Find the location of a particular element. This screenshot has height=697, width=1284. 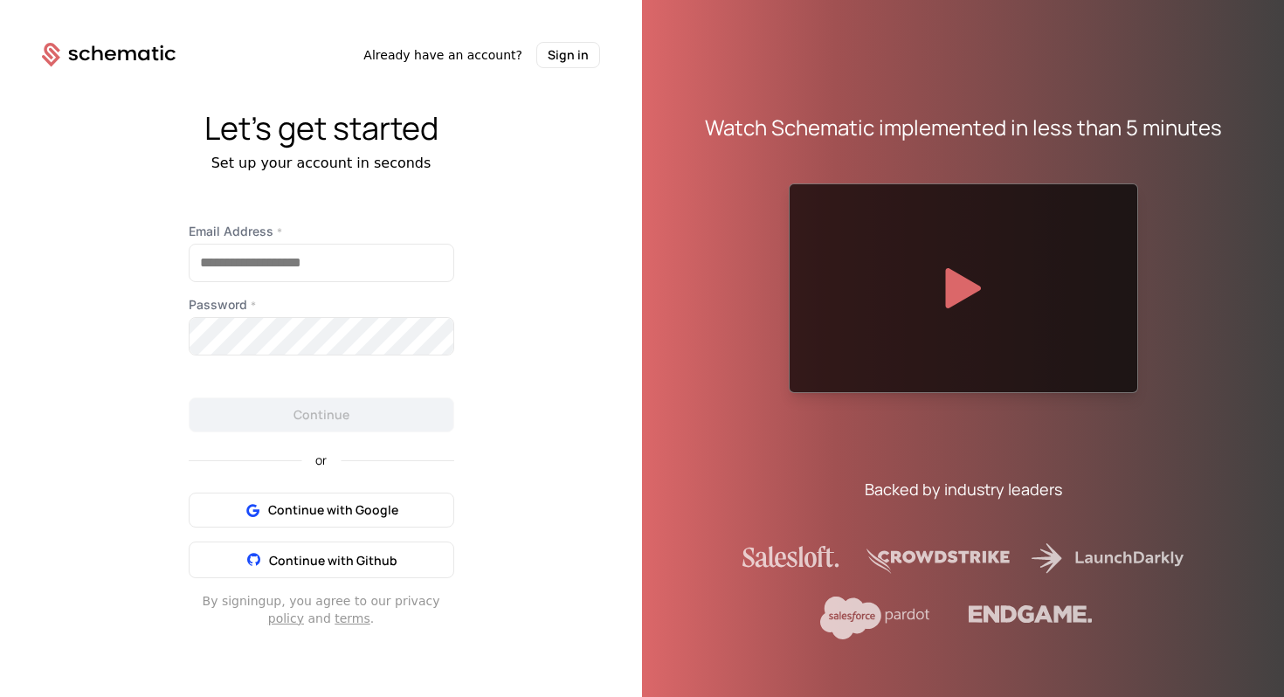

button: Continue with Github is located at coordinates (321, 560).